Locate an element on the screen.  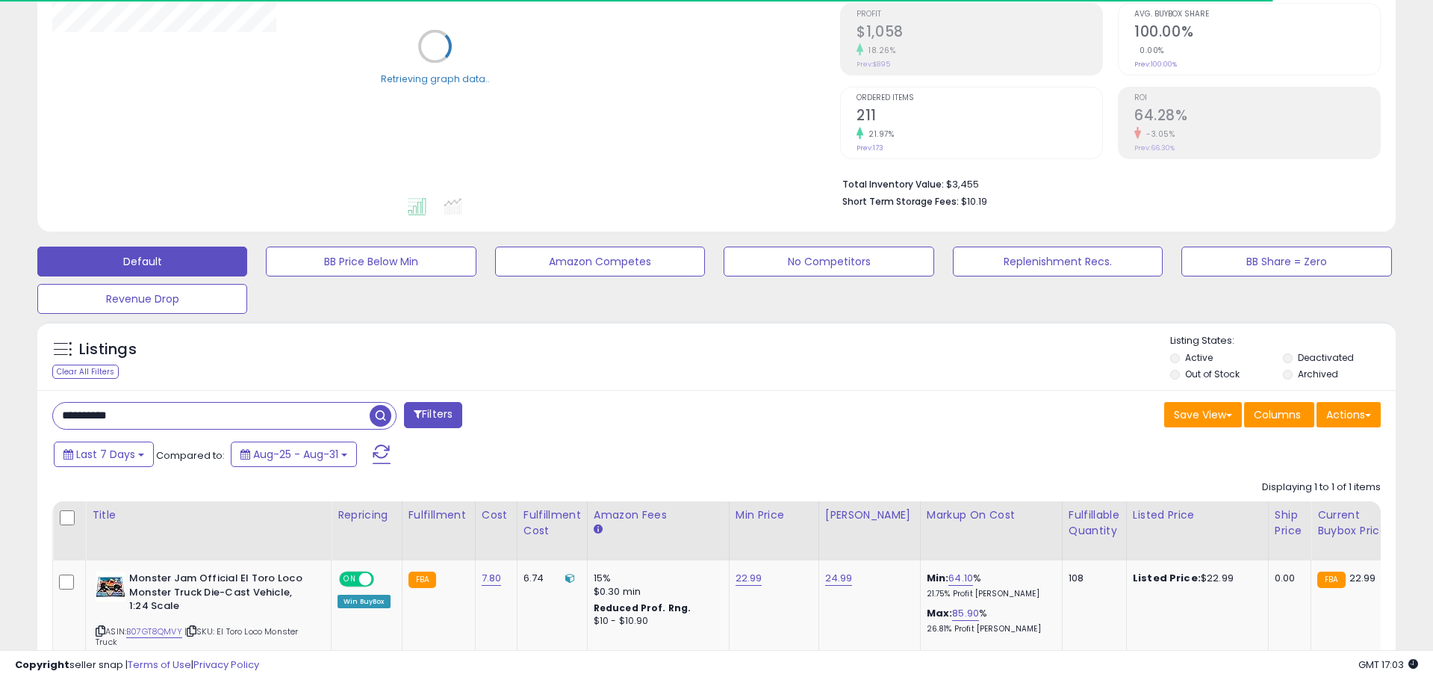
a: Terms of Use is located at coordinates (159, 664).